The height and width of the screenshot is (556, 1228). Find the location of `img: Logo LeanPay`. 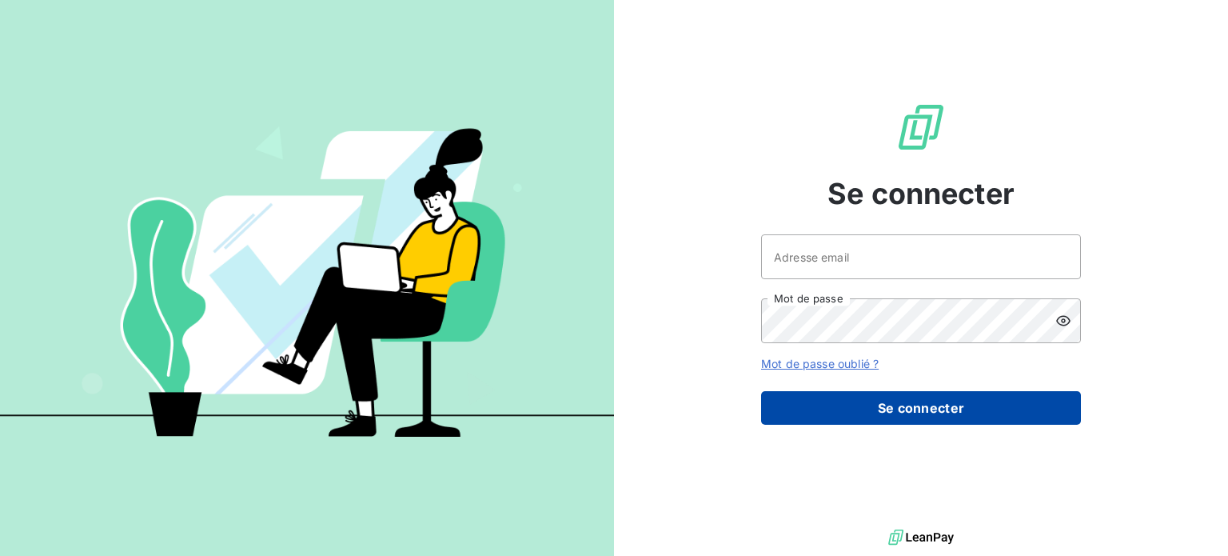

img: Logo LeanPay is located at coordinates (921, 127).